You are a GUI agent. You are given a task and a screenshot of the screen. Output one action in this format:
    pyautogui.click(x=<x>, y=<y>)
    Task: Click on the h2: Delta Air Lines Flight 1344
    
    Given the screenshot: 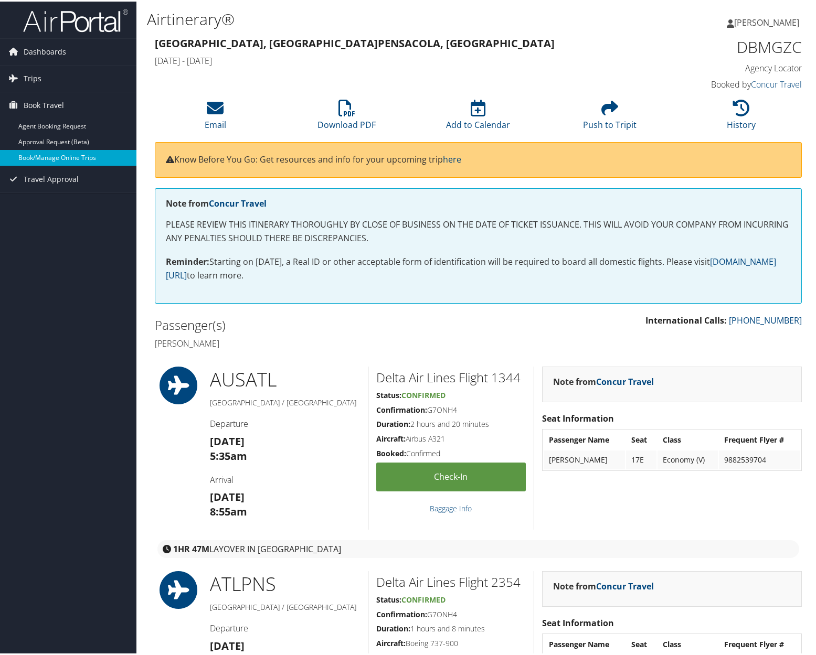 What is the action you would take?
    pyautogui.click(x=451, y=376)
    